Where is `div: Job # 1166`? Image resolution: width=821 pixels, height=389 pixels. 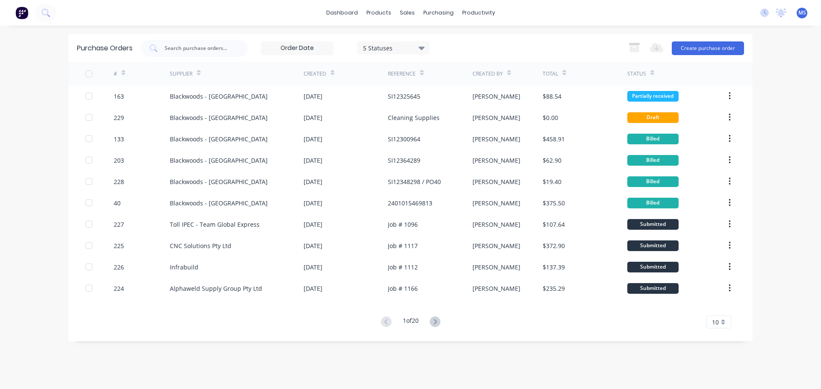 div: Job # 1166 is located at coordinates (403, 289).